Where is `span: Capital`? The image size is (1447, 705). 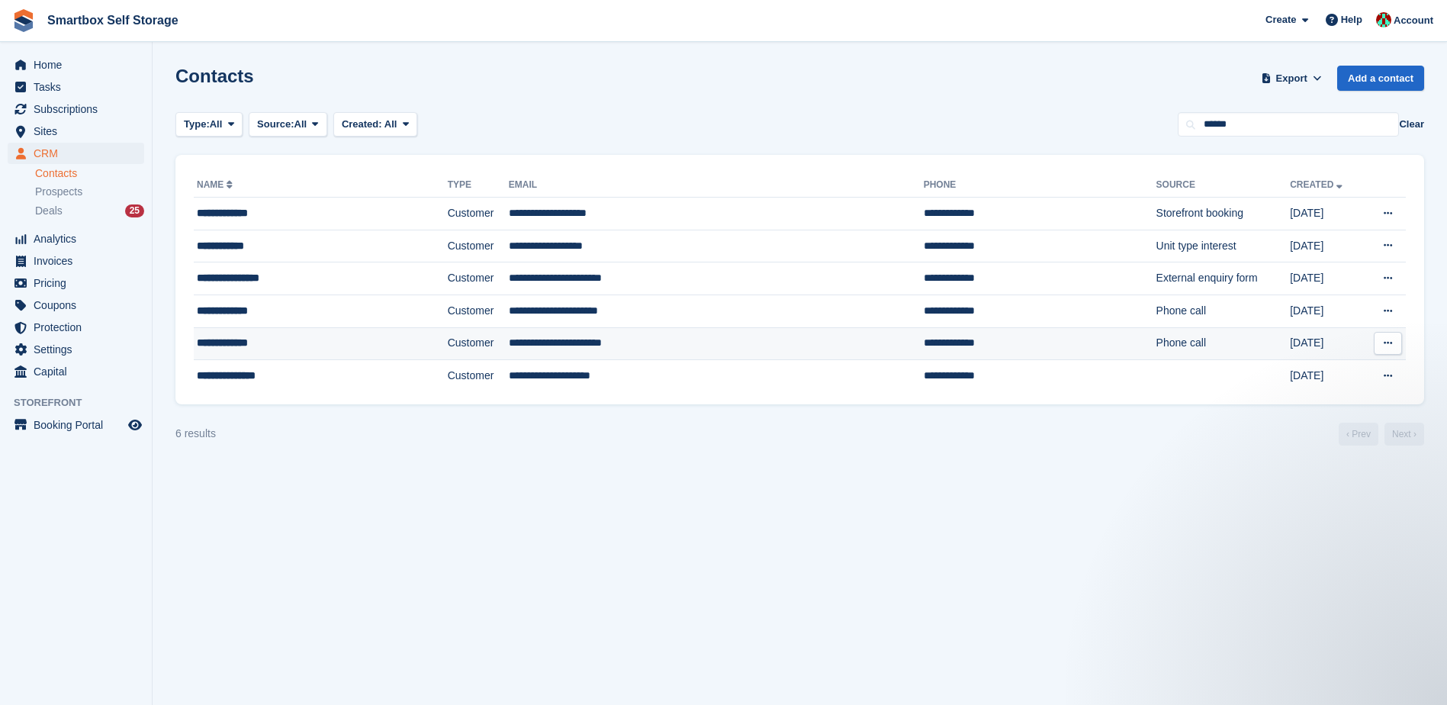
span: Capital is located at coordinates (79, 371).